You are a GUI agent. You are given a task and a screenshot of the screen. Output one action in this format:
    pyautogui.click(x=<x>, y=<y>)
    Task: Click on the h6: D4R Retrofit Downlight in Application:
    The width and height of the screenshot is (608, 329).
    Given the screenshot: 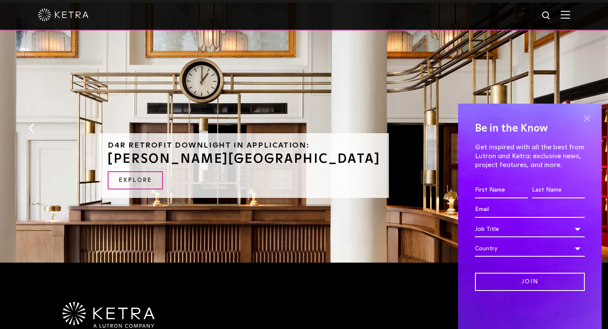 What is the action you would take?
    pyautogui.click(x=244, y=145)
    